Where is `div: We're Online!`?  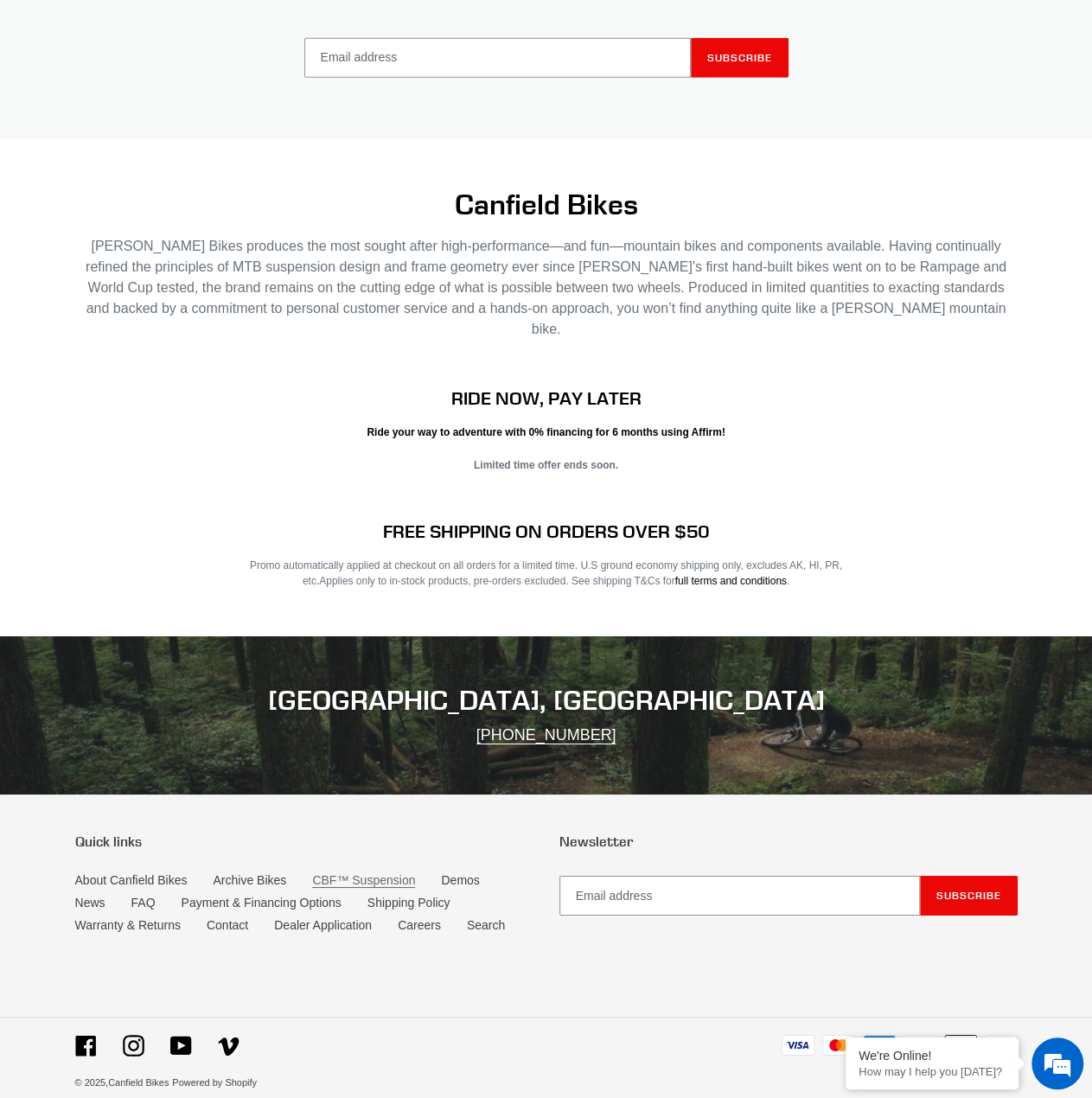 div: We're Online! is located at coordinates (931, 1055).